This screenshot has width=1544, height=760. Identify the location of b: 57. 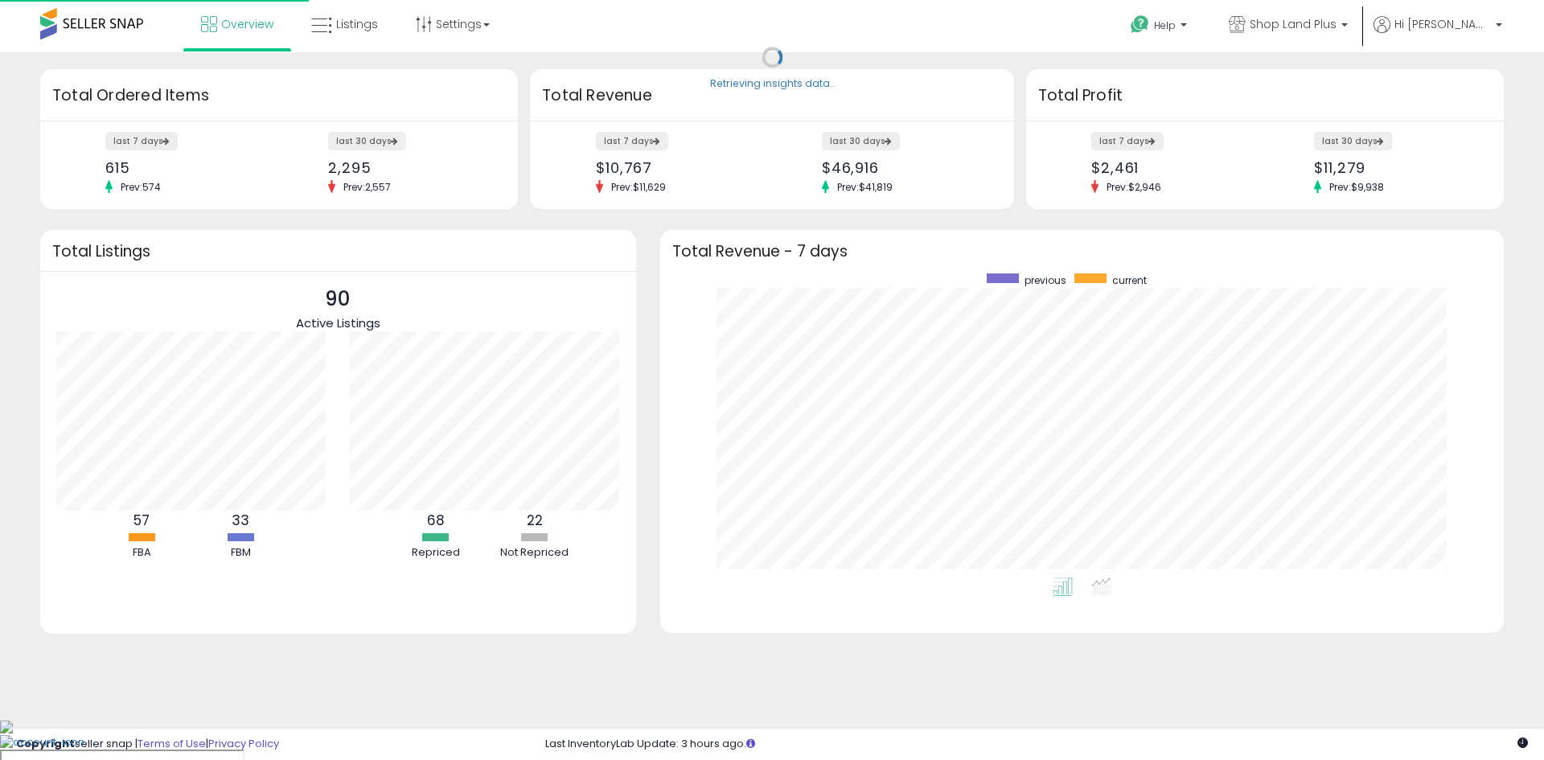
(142, 520).